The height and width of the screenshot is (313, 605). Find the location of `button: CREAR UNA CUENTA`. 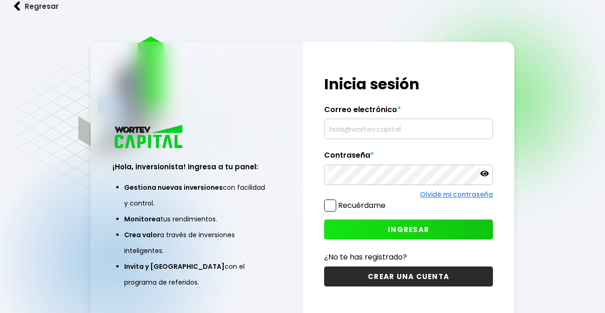

button: CREAR UNA CUENTA is located at coordinates (408, 276).